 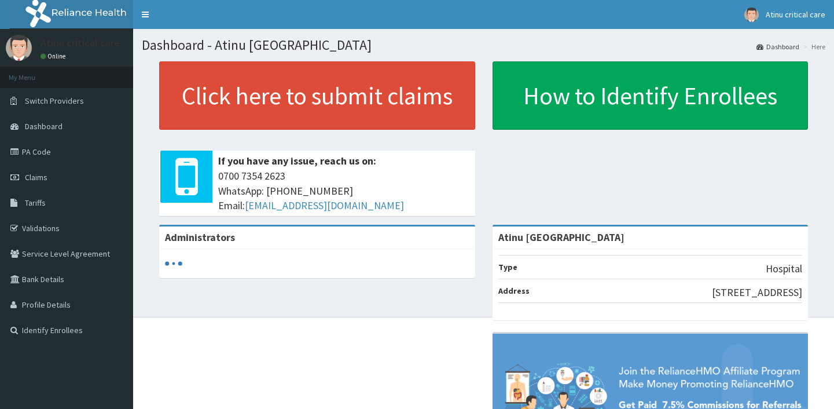 I want to click on span: Tariffs, so click(x=35, y=203).